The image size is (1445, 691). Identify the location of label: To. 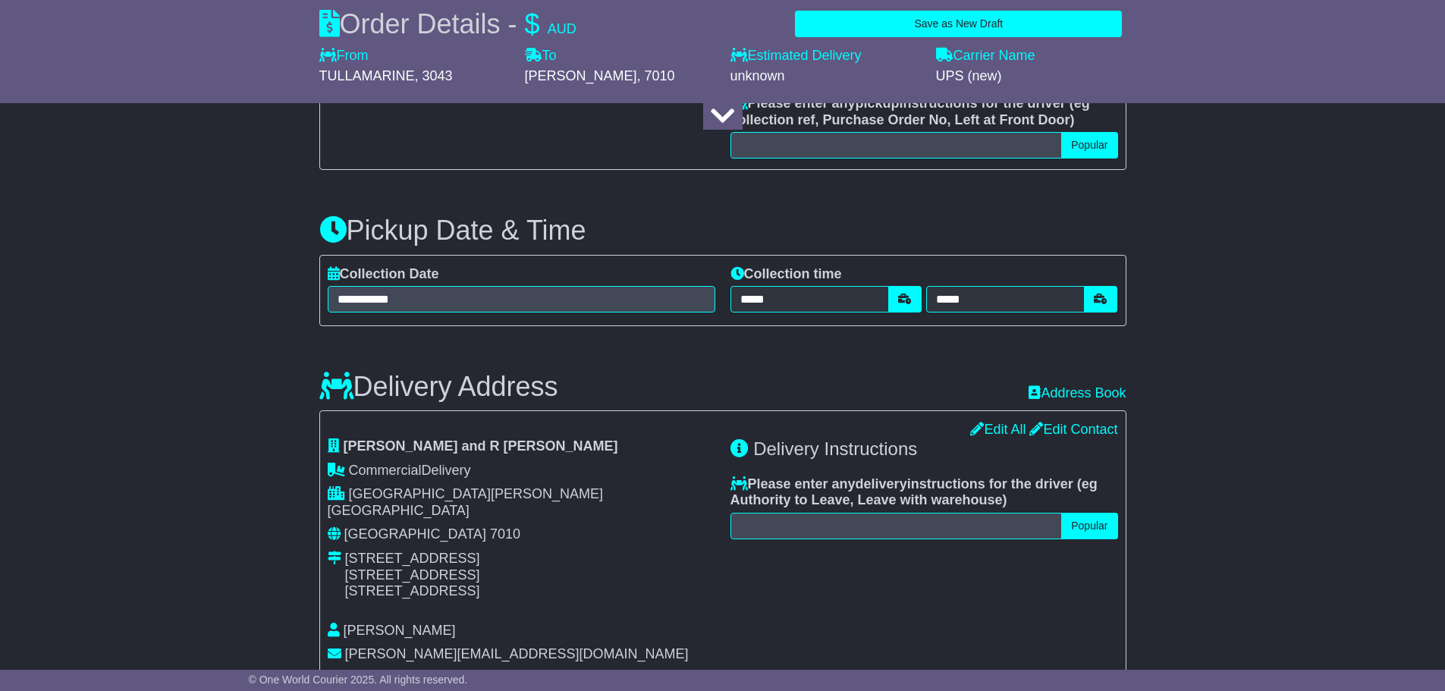
(541, 56).